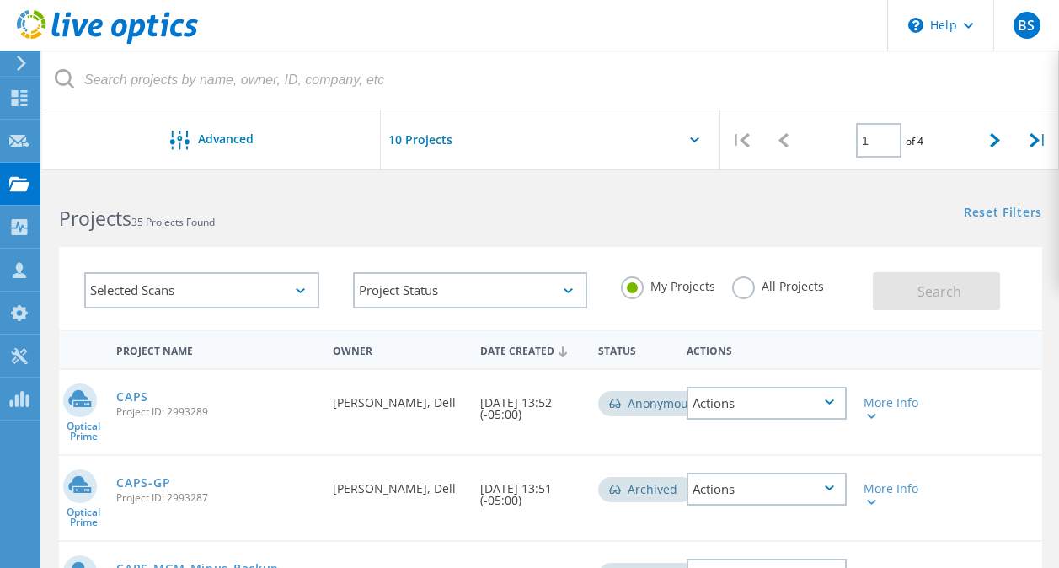 The width and height of the screenshot is (1059, 568). What do you see at coordinates (201, 290) in the screenshot?
I see `div: Selected Scans` at bounding box center [201, 290].